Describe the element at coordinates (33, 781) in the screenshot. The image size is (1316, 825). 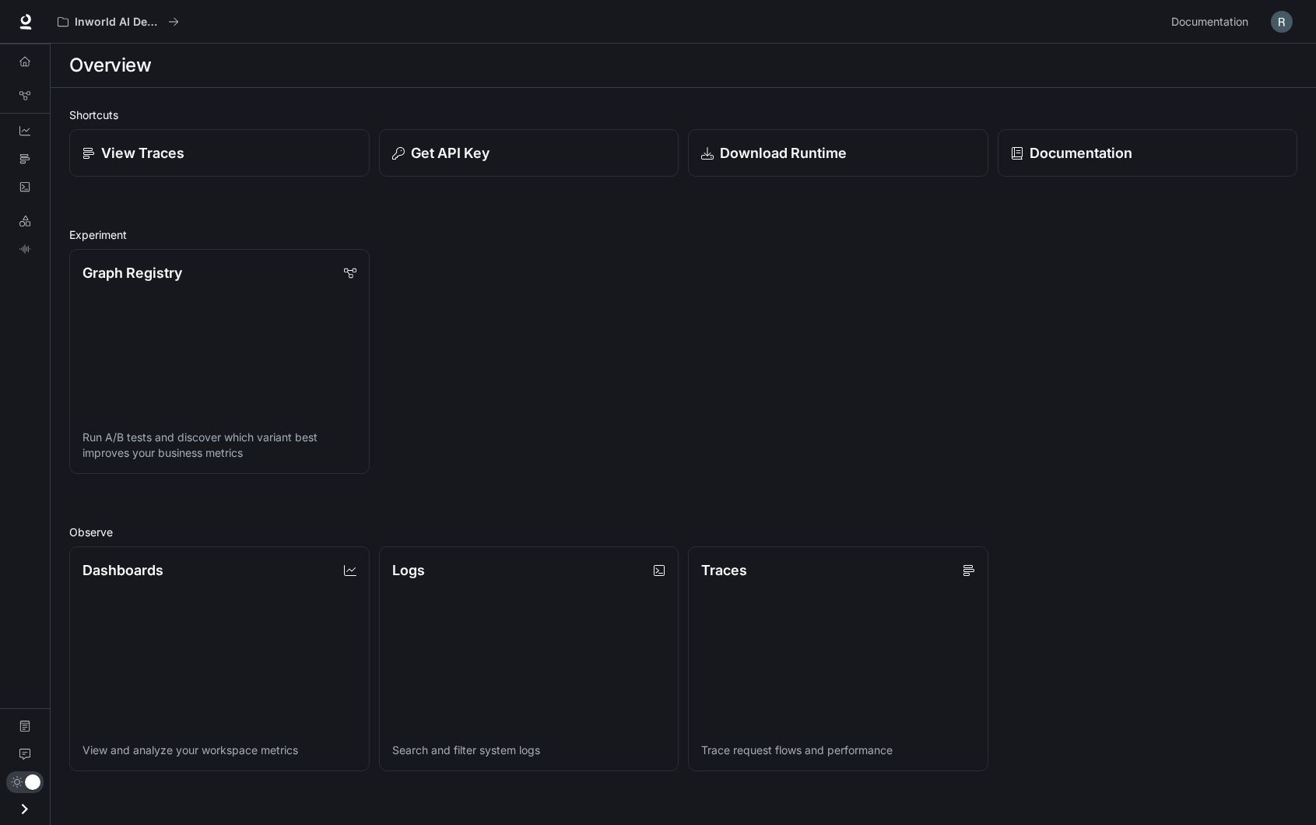
I see `span: Dark mode toggle` at that location.